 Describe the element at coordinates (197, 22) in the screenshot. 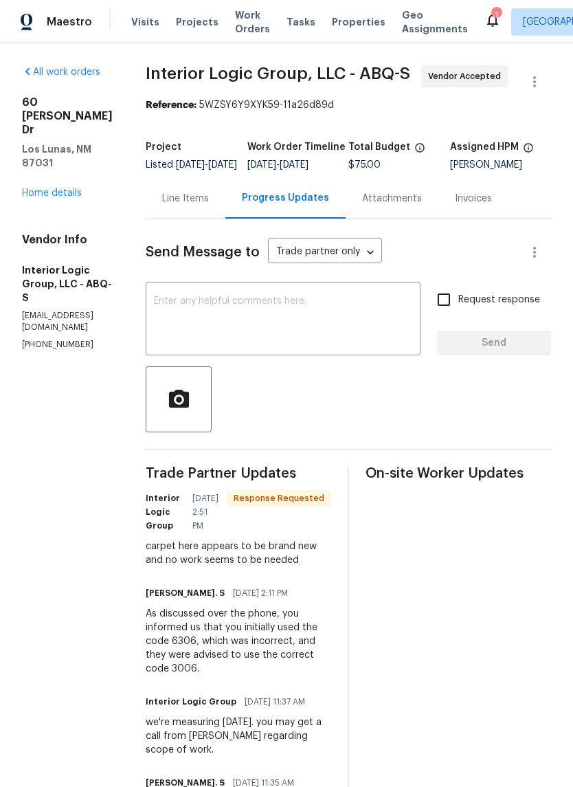

I see `span: Projects` at that location.